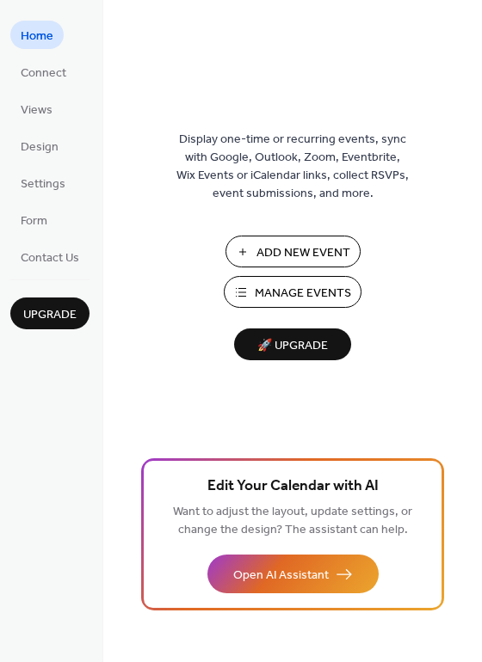 The image size is (482, 662). What do you see at coordinates (292, 487) in the screenshot?
I see `span: Edit Your Calendar with AI` at bounding box center [292, 487].